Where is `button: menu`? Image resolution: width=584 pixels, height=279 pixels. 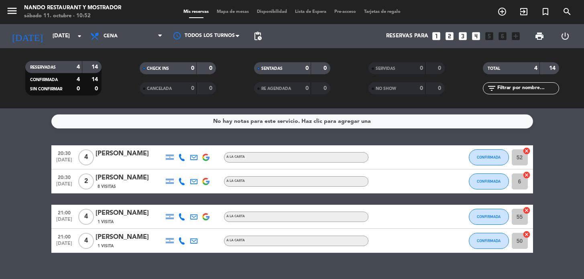 button: menu is located at coordinates (12, 12).